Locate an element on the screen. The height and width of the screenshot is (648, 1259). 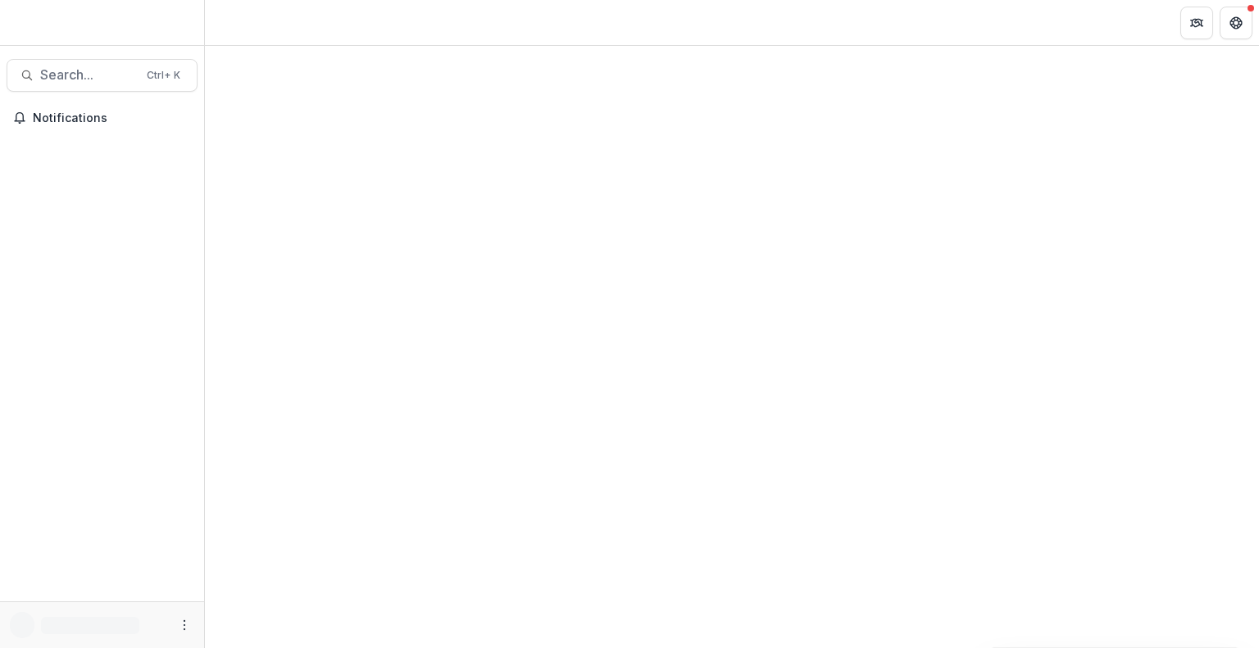
span: Search... is located at coordinates (89, 75).